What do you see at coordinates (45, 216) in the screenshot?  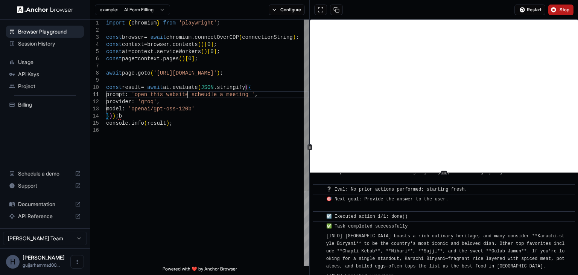 I see `div: API Reference` at bounding box center [45, 216].